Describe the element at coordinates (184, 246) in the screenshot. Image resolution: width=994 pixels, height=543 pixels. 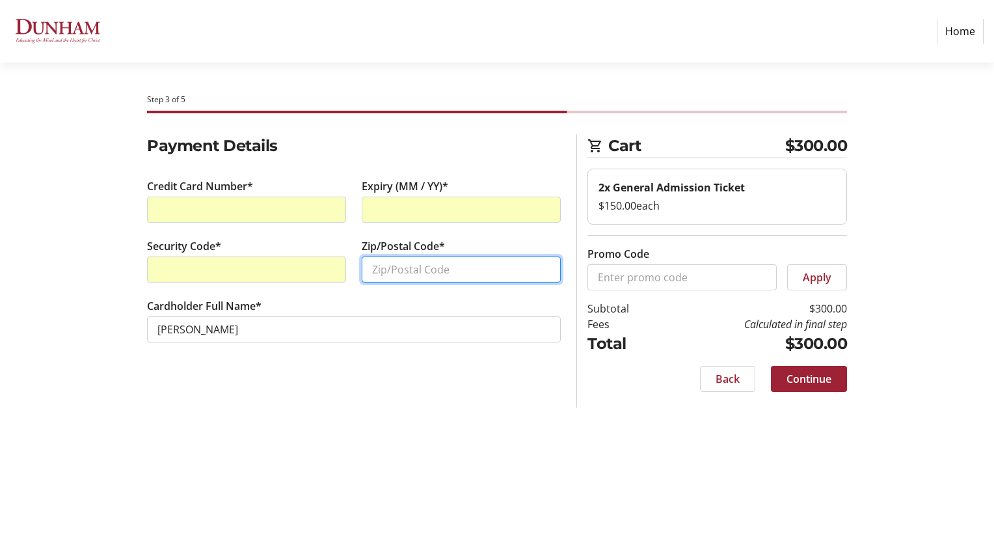
I see `label: Security Code*` at that location.